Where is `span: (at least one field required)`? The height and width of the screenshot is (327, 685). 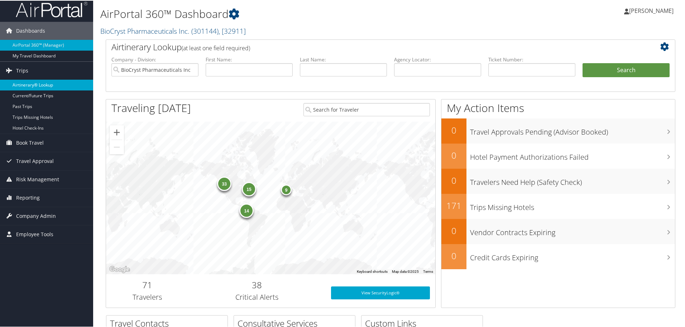
span: (at least one field required) is located at coordinates (216, 47).